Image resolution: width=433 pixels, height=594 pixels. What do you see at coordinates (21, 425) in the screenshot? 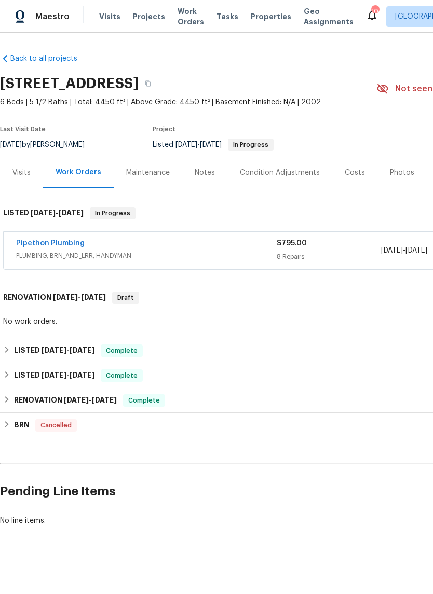
I see `h6: BRN` at bounding box center [21, 425].